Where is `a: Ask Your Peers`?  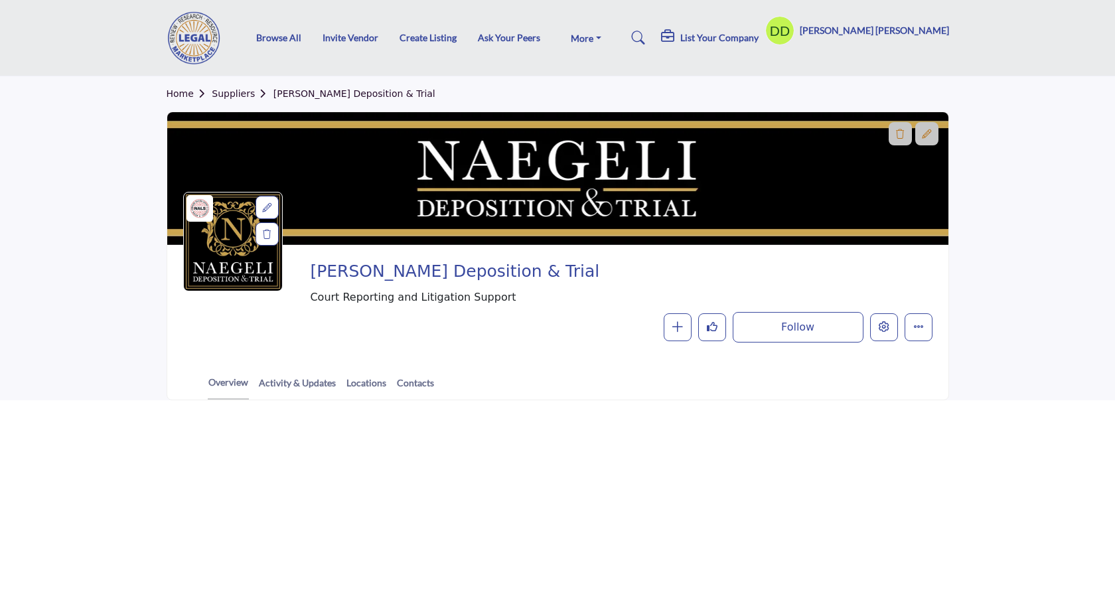
a: Ask Your Peers is located at coordinates (509, 37).